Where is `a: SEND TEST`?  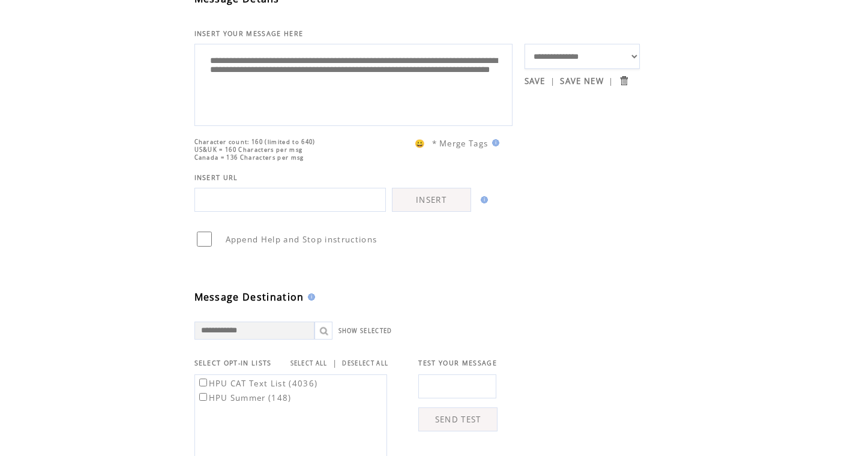
a: SEND TEST is located at coordinates (458, 419).